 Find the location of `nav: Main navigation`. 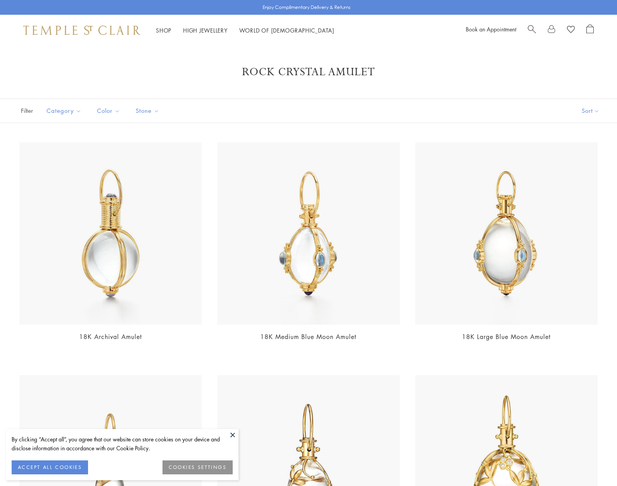

nav: Main navigation is located at coordinates (245, 30).